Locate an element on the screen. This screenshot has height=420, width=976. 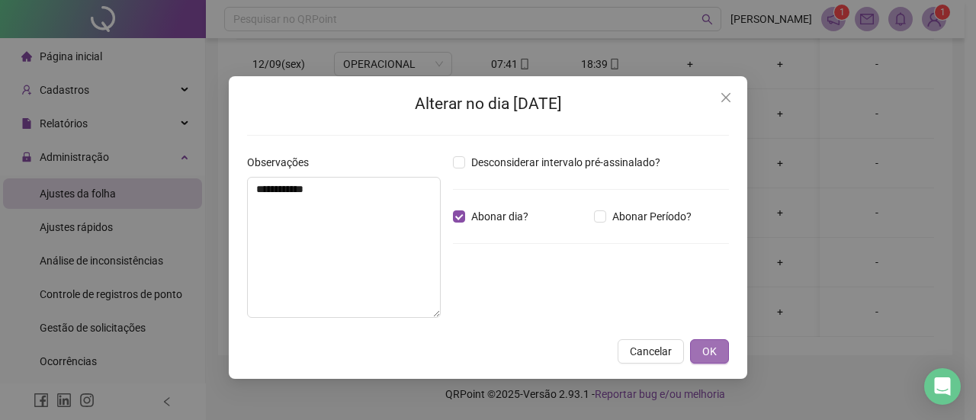
span: Abonar dia? is located at coordinates (499, 217).